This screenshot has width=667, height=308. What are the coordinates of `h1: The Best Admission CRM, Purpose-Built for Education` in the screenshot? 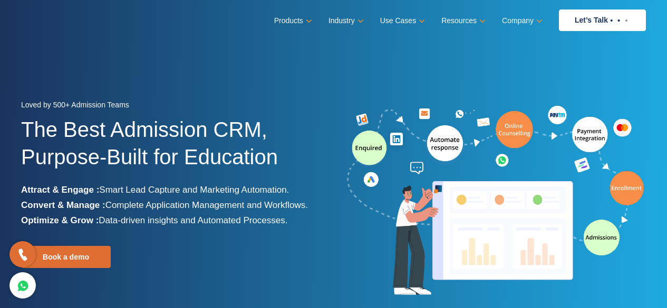 It's located at (173, 149).